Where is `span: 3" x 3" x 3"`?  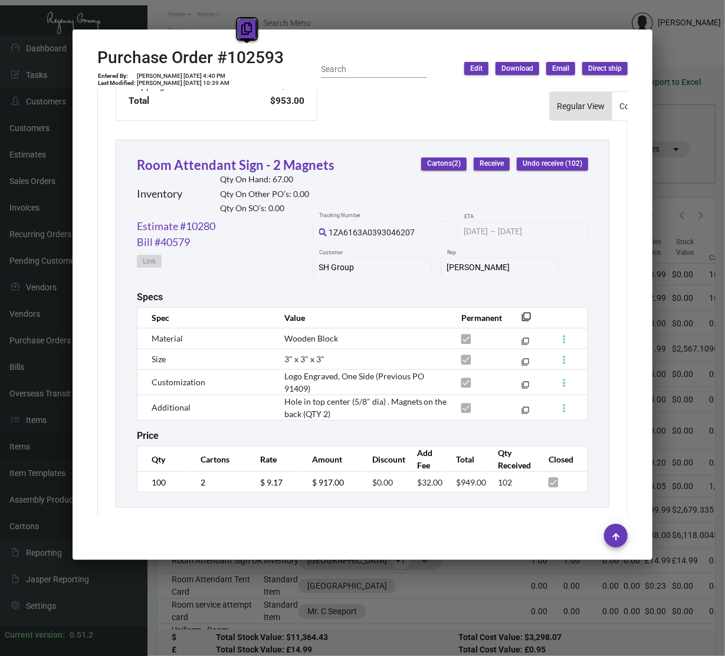
span: 3" x 3" x 3" is located at coordinates (305, 359).